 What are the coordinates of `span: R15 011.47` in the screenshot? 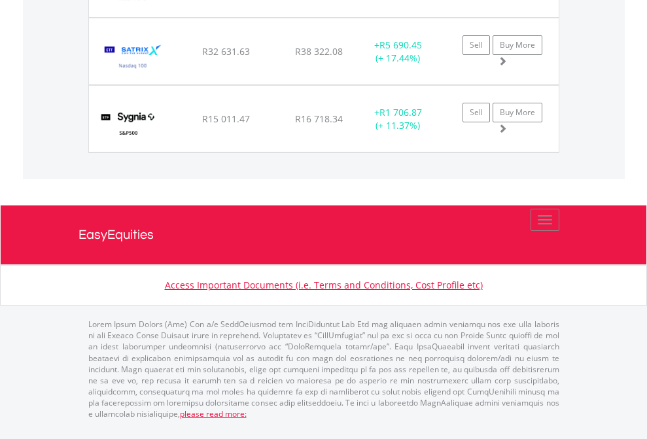 It's located at (226, 118).